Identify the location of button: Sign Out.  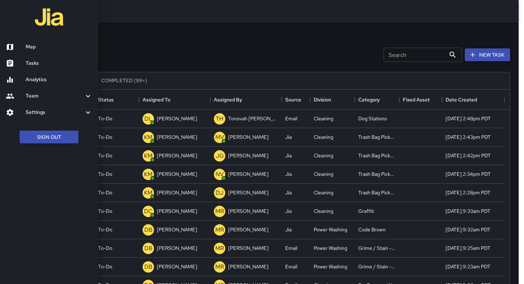
(49, 137).